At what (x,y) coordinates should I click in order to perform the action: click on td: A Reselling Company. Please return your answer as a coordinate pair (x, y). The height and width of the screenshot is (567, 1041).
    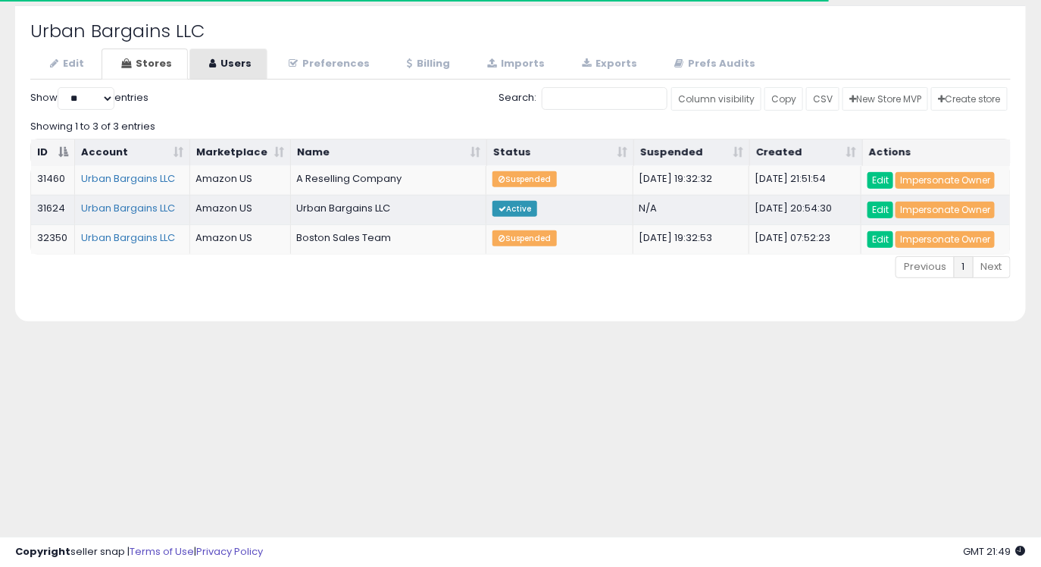
    Looking at the image, I should click on (389, 180).